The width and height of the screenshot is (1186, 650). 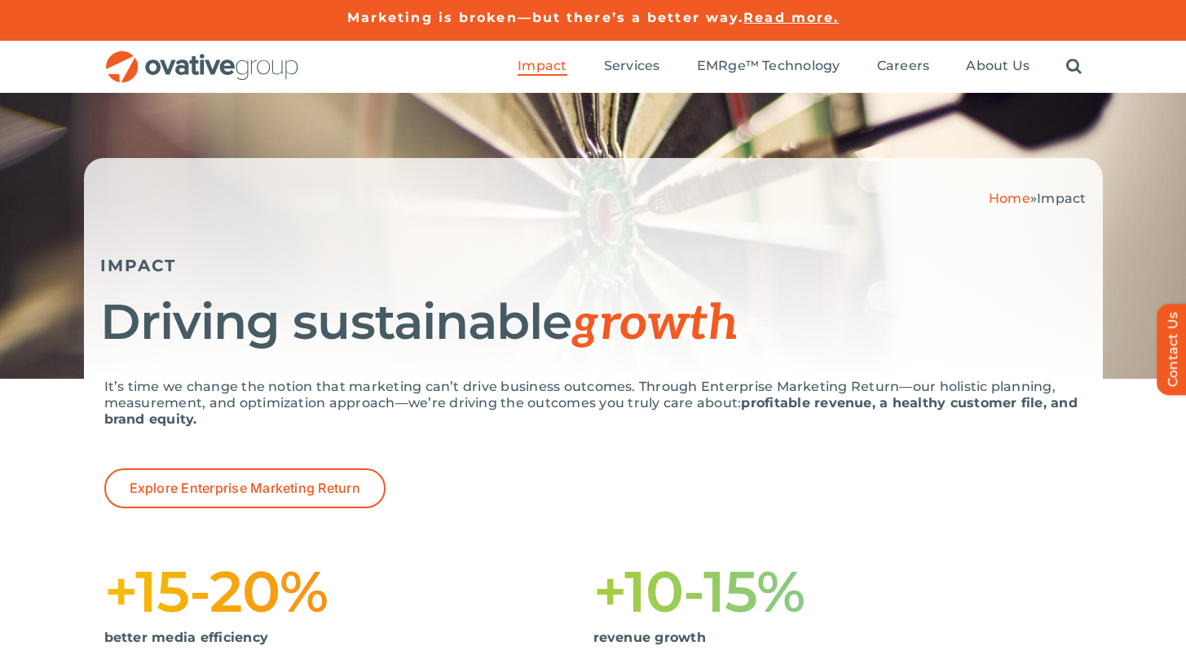 I want to click on a: Search, so click(x=1073, y=67).